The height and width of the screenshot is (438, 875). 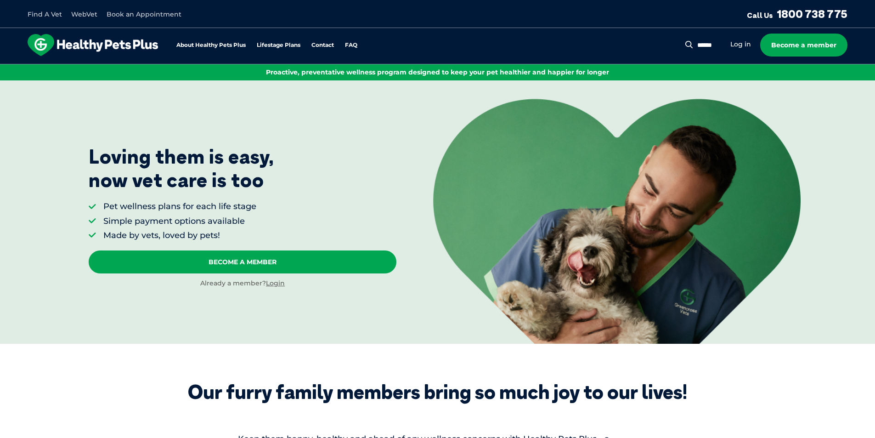 What do you see at coordinates (689, 45) in the screenshot?
I see `button: Search` at bounding box center [689, 45].